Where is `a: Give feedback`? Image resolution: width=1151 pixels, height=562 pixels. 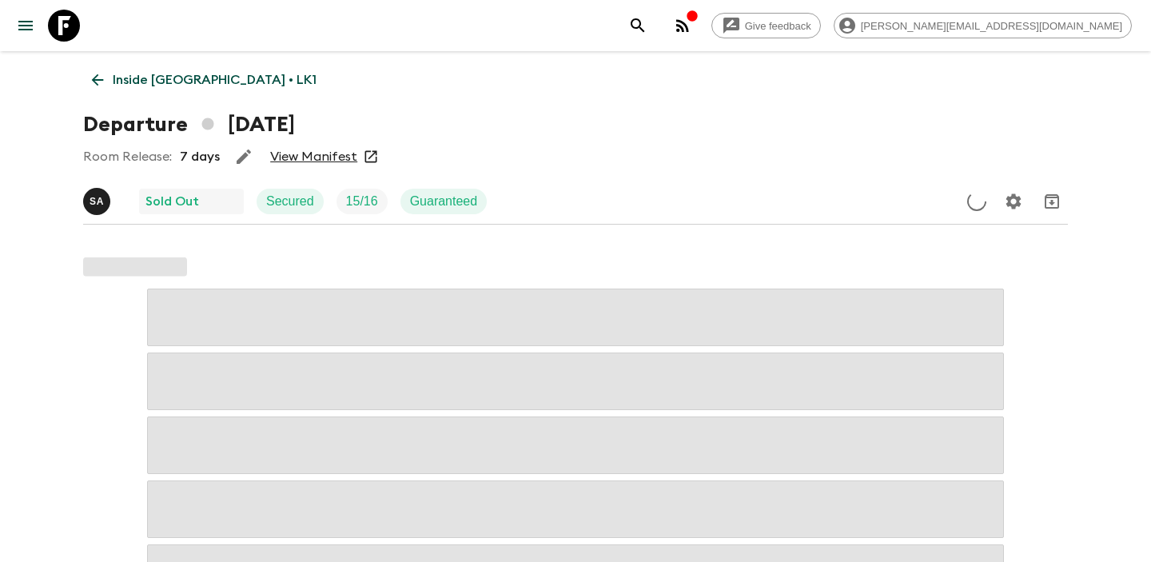 a: Give feedback is located at coordinates (766, 26).